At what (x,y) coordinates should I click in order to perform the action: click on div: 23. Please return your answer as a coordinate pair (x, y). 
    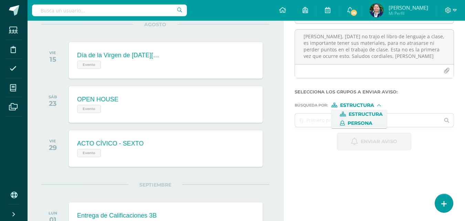
    Looking at the image, I should click on (53, 103).